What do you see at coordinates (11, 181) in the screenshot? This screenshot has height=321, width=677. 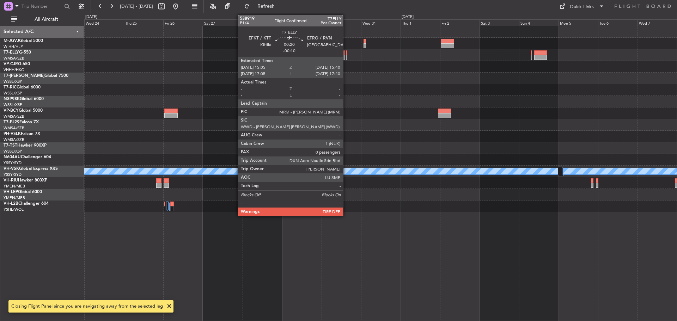 I see `span: VH-RIU` at bounding box center [11, 181].